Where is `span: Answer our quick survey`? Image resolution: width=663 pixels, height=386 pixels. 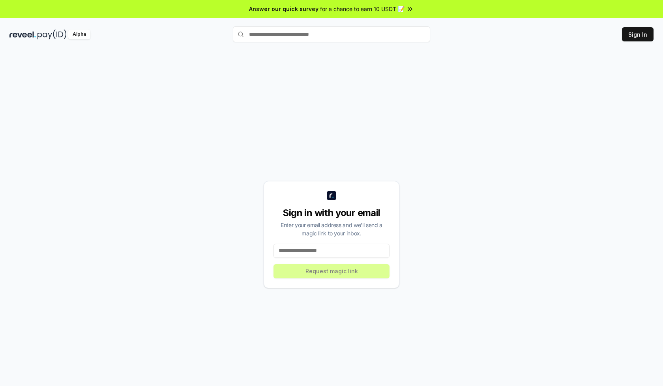 span: Answer our quick survey is located at coordinates (284, 9).